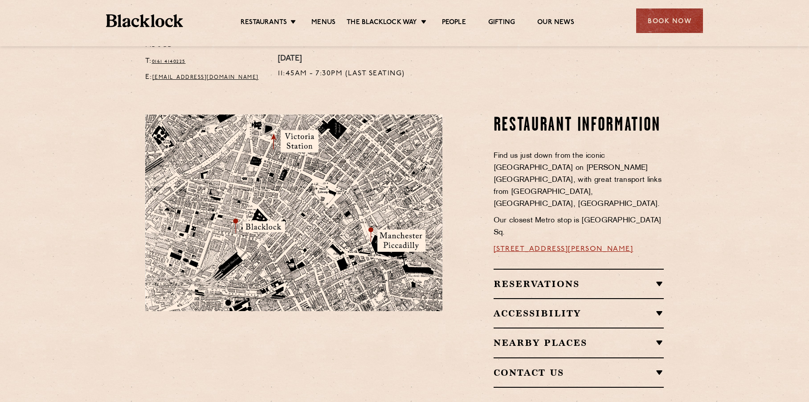 Image resolution: width=809 pixels, height=402 pixels. I want to click on div: Book Now, so click(669, 20).